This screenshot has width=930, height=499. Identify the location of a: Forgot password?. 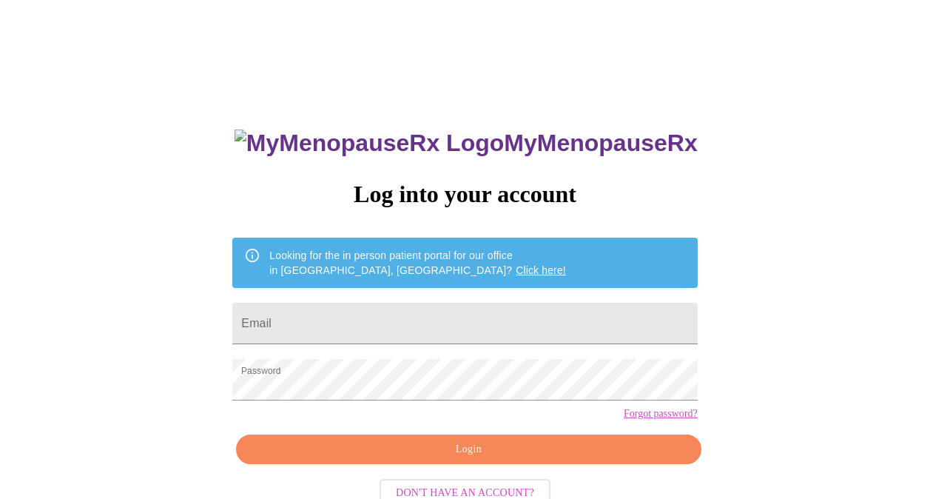
(661, 414).